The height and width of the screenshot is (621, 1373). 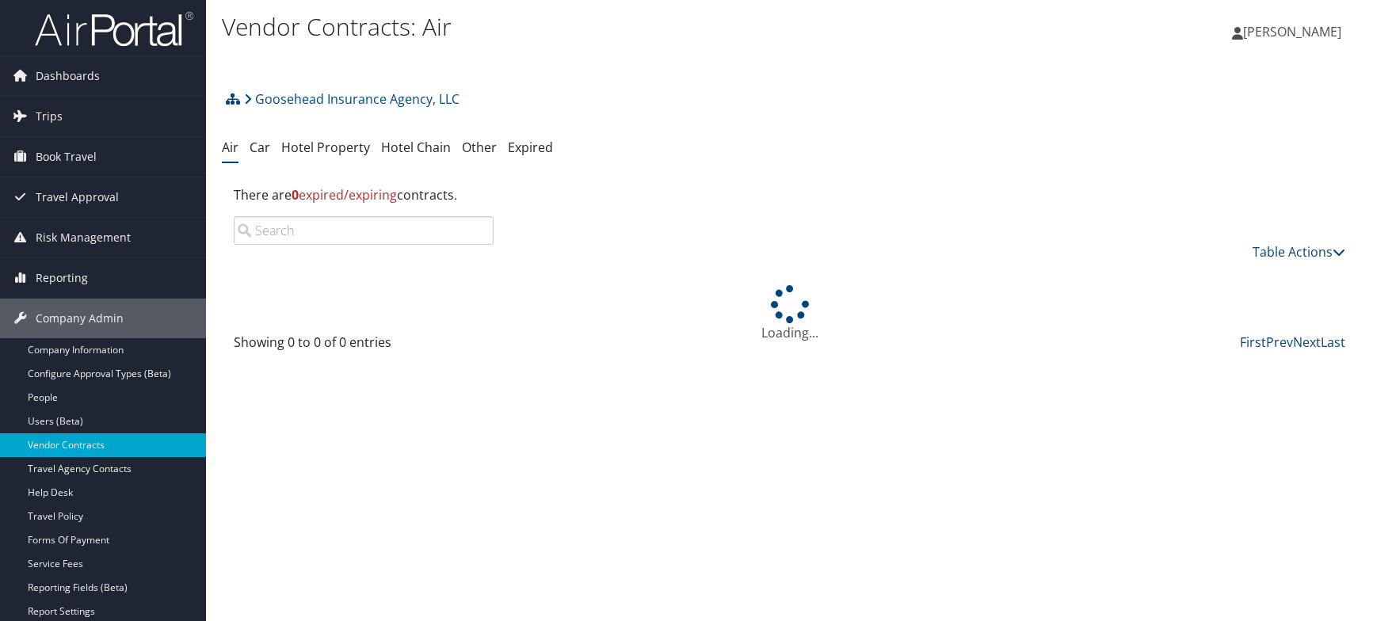 I want to click on span: Trips, so click(x=49, y=116).